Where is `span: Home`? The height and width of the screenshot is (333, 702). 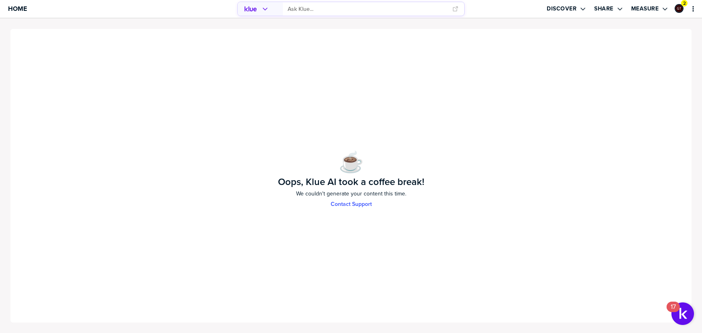
span: Home is located at coordinates (17, 8).